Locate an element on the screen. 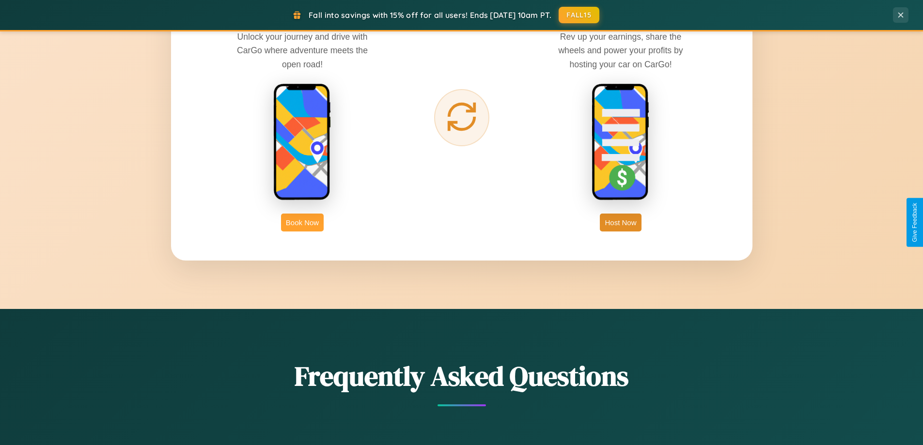  img: host phone is located at coordinates (621, 142).